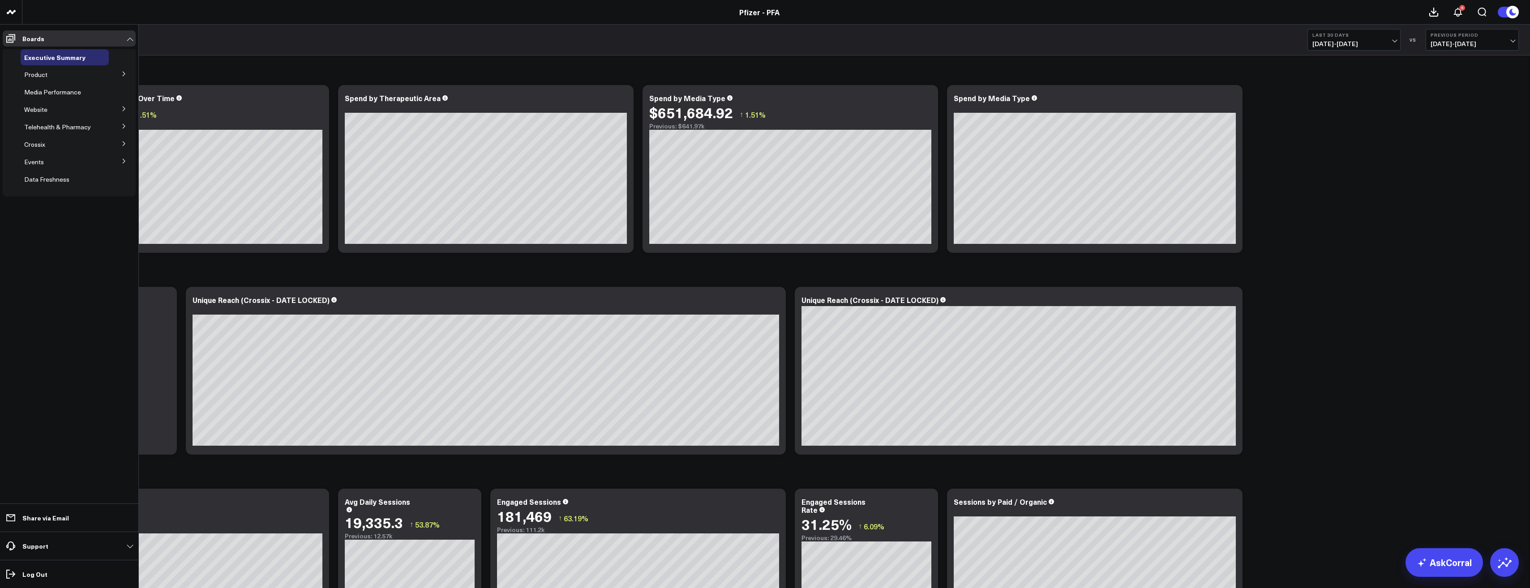  I want to click on div: Previous: 12.57k, so click(410, 536).